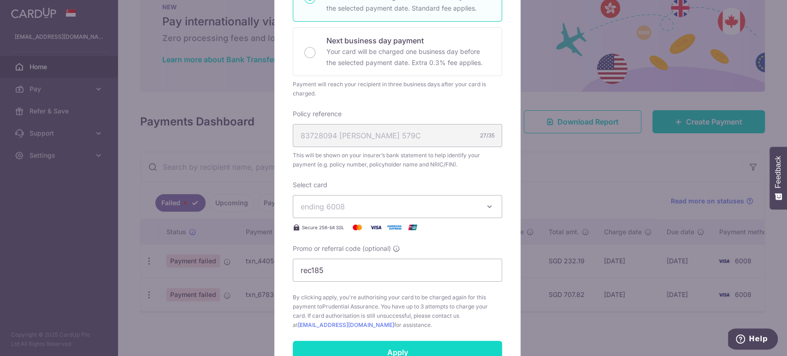  I want to click on span: By clicking apply, you're authorising your card to be charged again for this payment to . You hav..., so click(397, 311).